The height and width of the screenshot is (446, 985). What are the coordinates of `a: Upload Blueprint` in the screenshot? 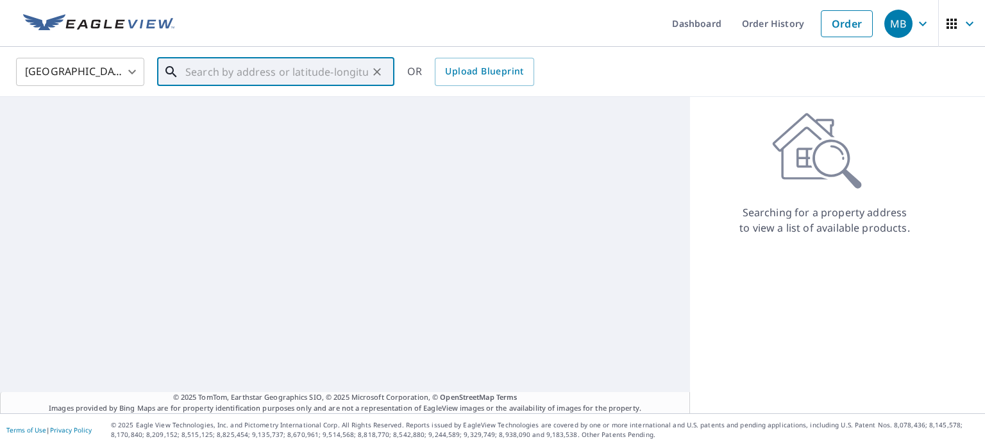 It's located at (484, 72).